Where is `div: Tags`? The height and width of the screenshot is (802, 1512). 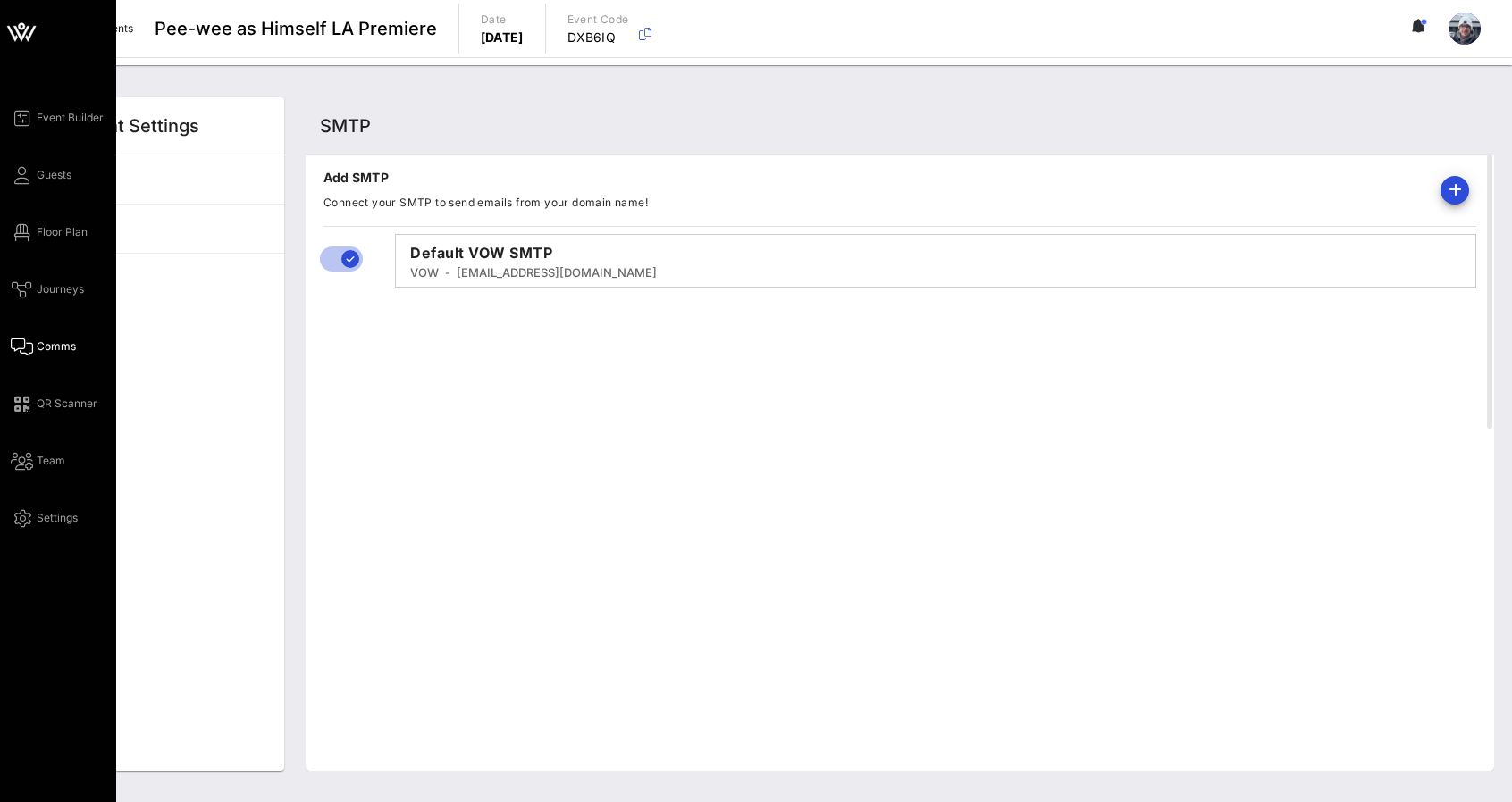
div: Tags is located at coordinates (174, 228).